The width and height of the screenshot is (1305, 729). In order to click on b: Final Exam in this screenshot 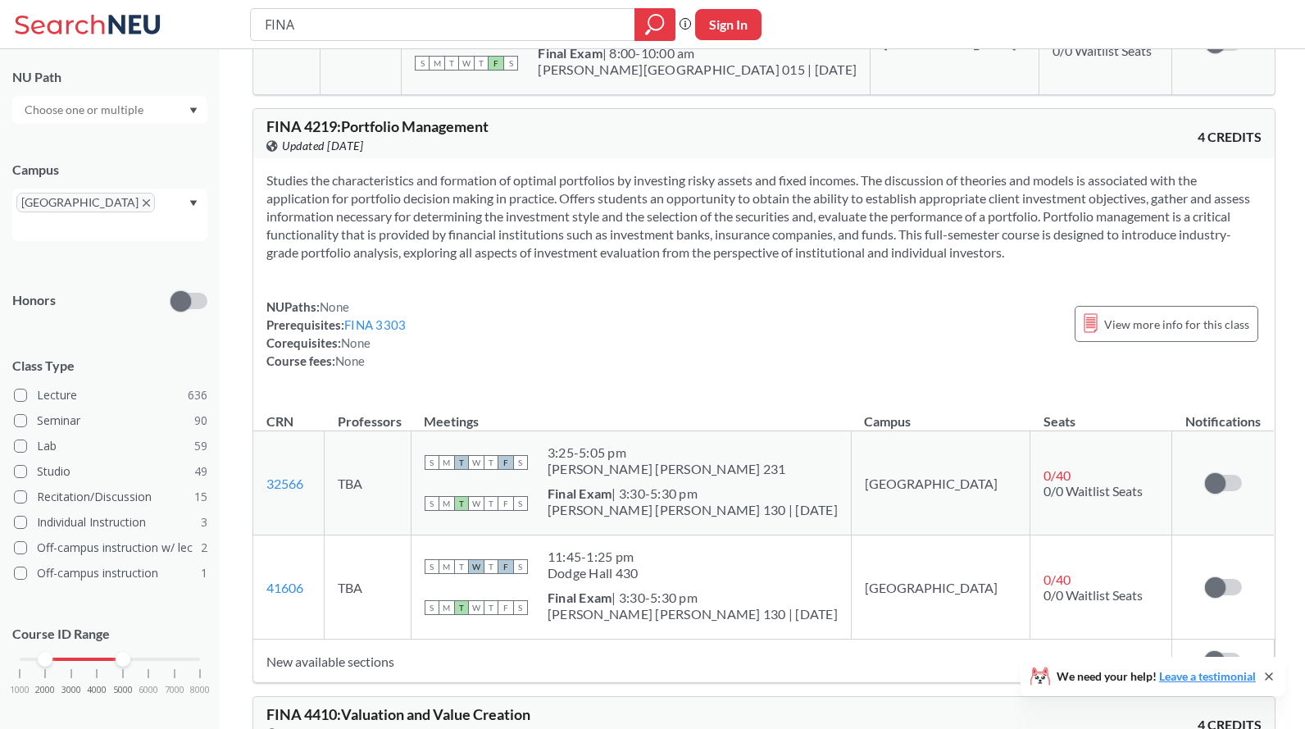, I will do `click(579, 493)`.